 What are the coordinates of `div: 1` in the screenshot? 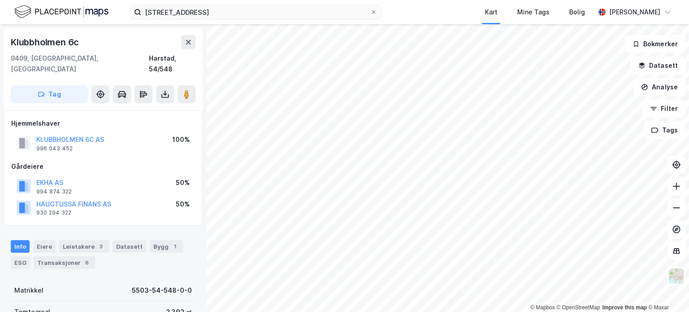 It's located at (175, 246).